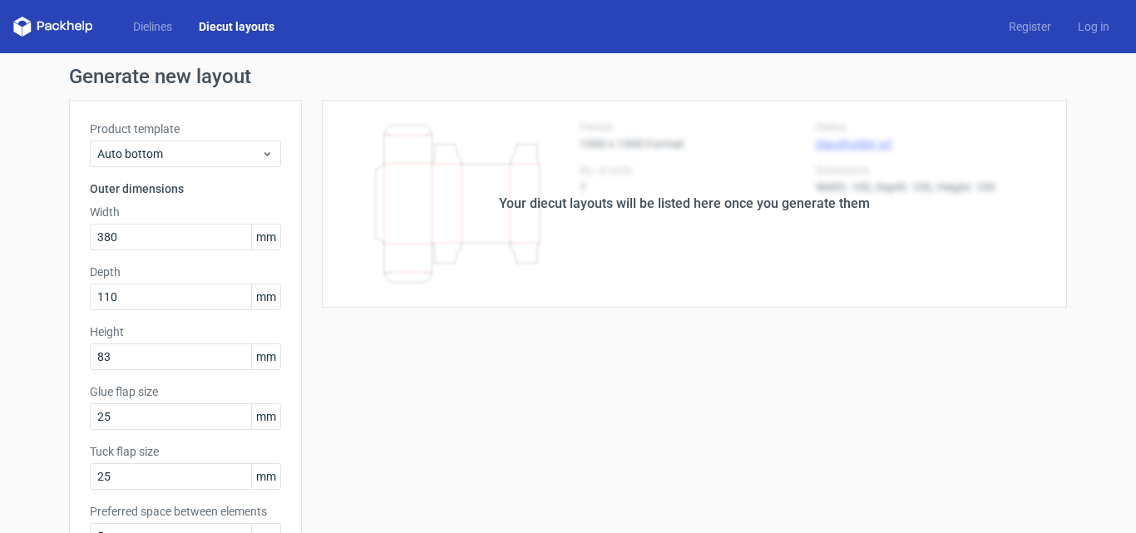 The width and height of the screenshot is (1136, 533). Describe the element at coordinates (185, 332) in the screenshot. I see `label: Height` at that location.